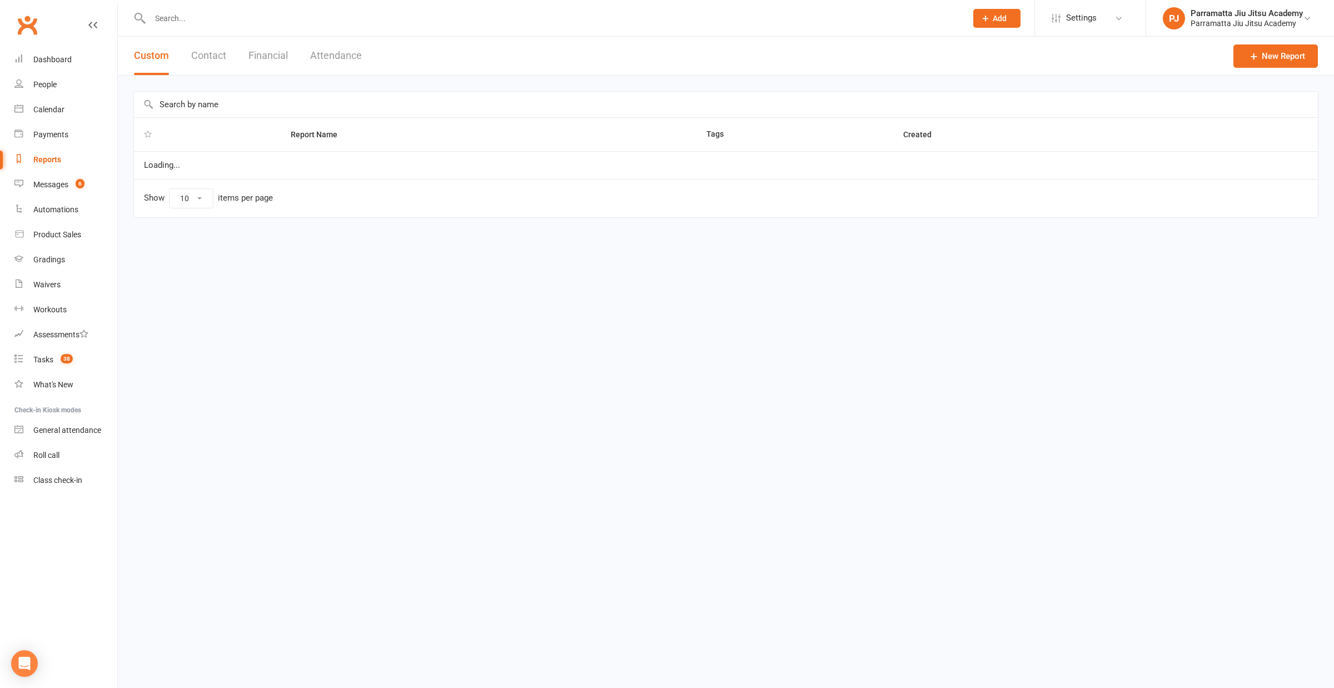 The height and width of the screenshot is (688, 1334). Describe the element at coordinates (47, 285) in the screenshot. I see `div: Waivers` at that location.